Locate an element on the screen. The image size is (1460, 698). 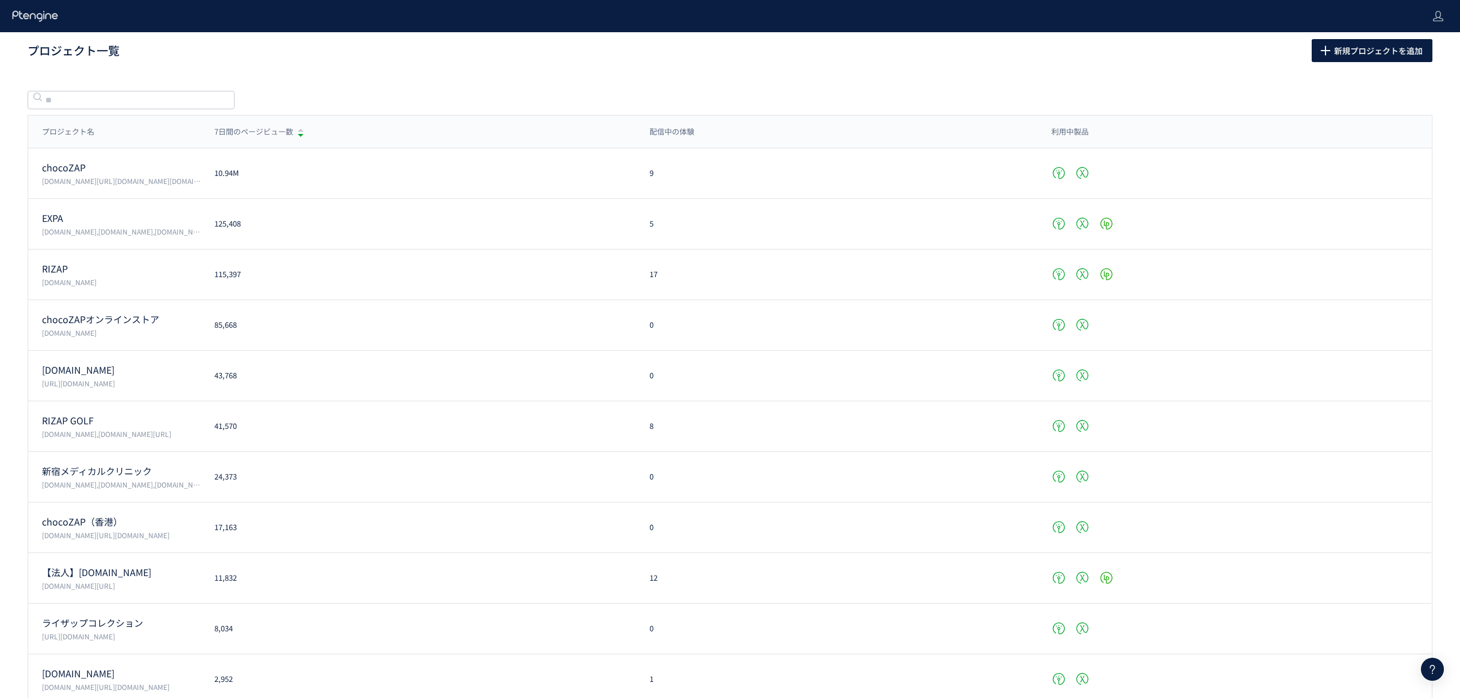
span: 配信中の体験 is located at coordinates (672, 132).